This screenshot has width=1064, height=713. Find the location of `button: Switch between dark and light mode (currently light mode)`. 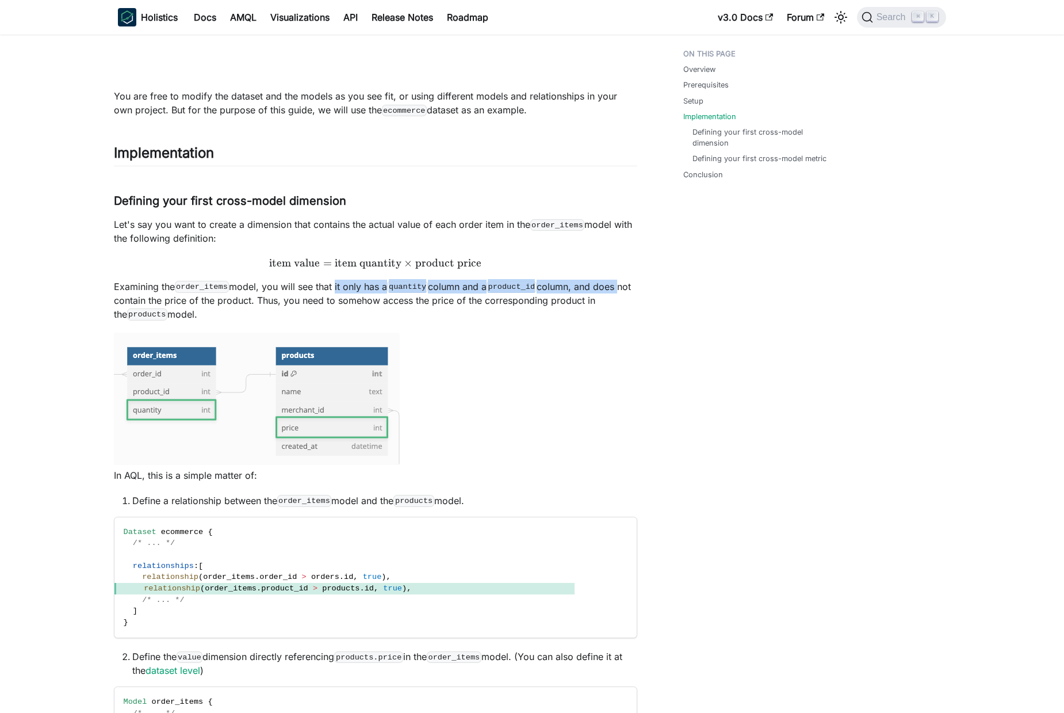

button: Switch between dark and light mode (currently light mode) is located at coordinates (841, 17).